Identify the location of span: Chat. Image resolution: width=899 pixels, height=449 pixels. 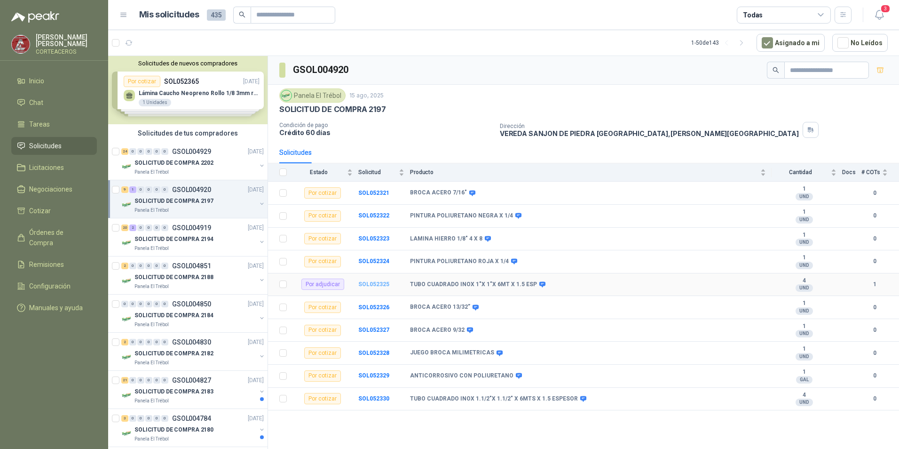
(36, 102).